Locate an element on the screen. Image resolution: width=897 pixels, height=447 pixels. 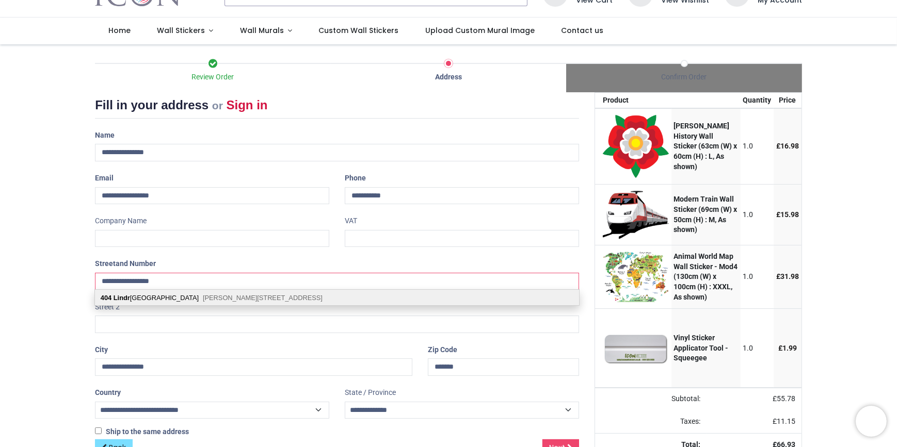
div: Review Order is located at coordinates (213, 77).